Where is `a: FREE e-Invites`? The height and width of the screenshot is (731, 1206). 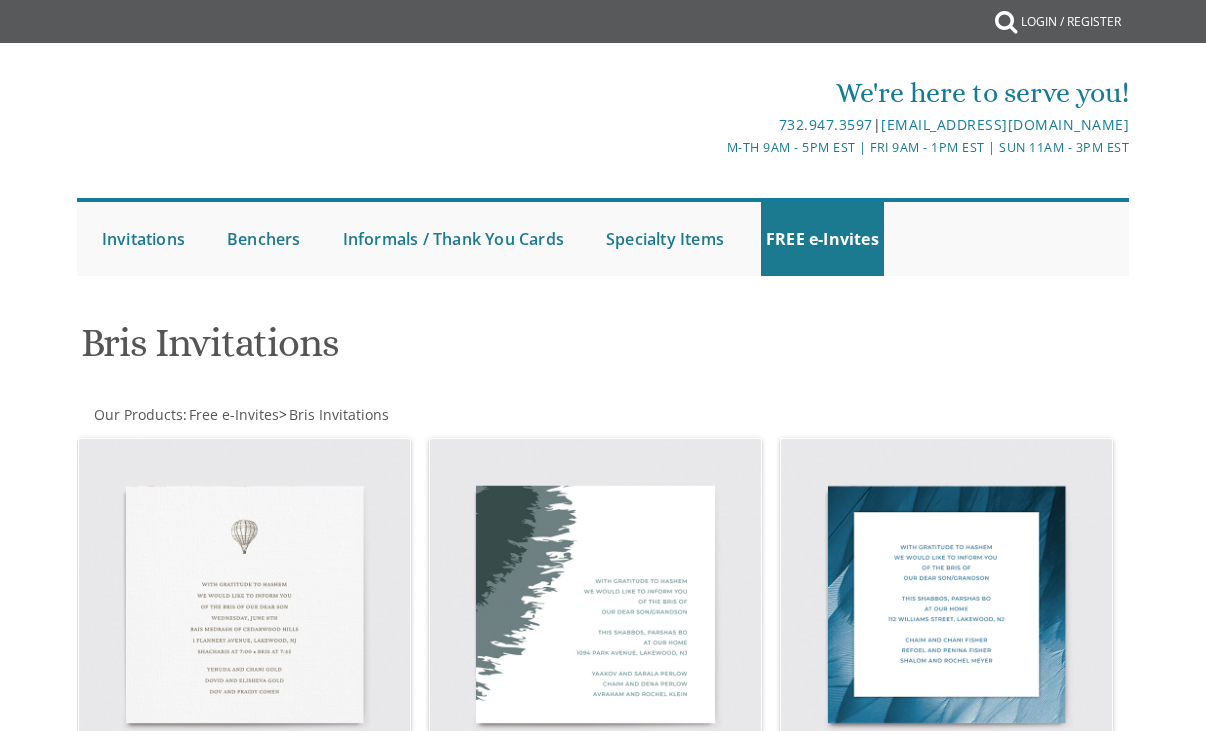
a: FREE e-Invites is located at coordinates (822, 239).